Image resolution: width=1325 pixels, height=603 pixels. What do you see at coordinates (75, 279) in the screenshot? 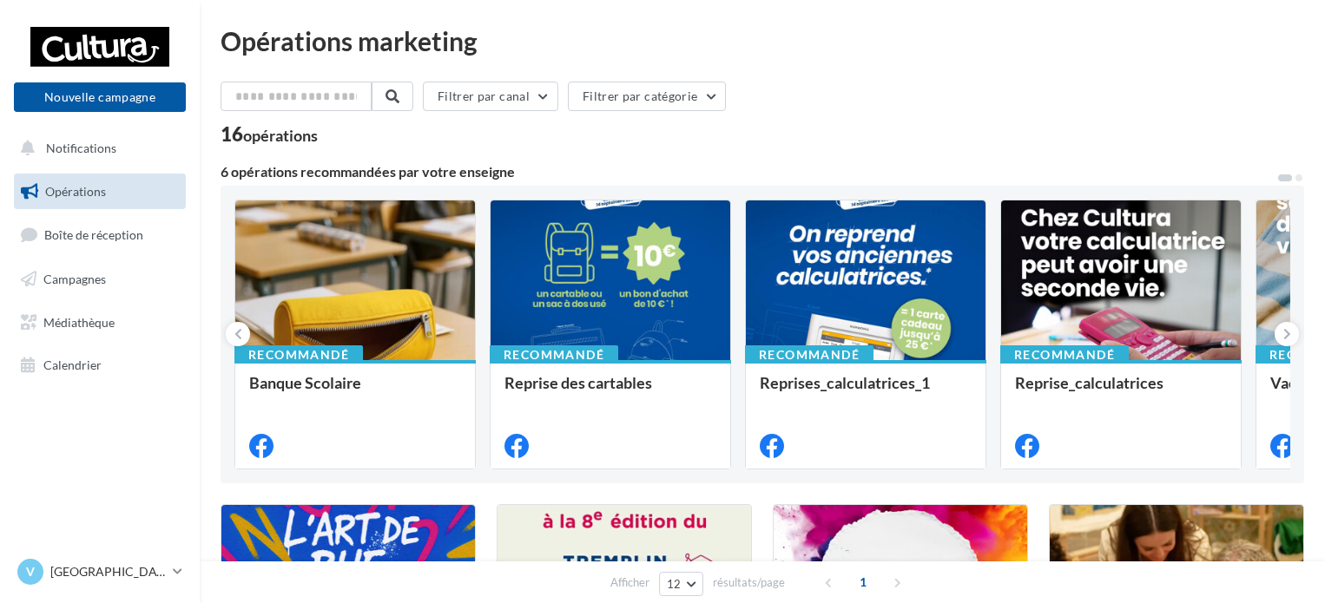
I see `span: Campagnes` at bounding box center [75, 279].